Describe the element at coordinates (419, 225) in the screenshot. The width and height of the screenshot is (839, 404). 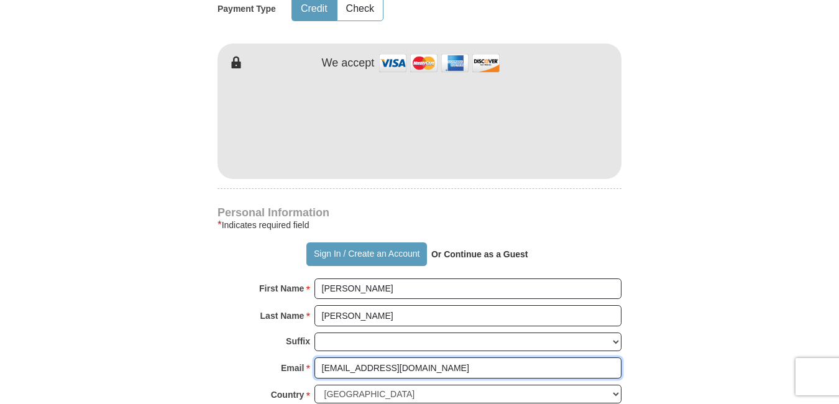
I see `div: Indicates required field` at that location.